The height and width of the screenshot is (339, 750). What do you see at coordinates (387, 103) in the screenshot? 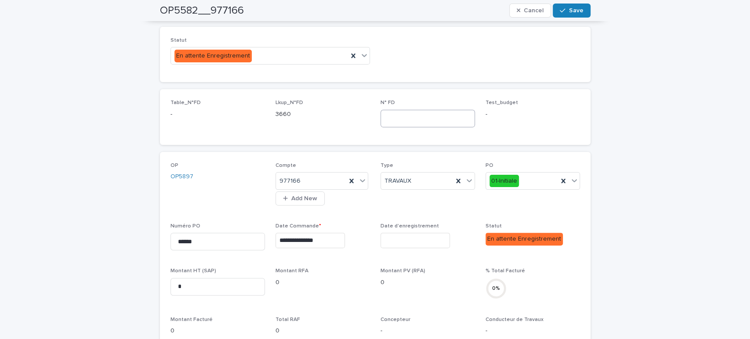
I see `span: N° FD` at bounding box center [387, 103].